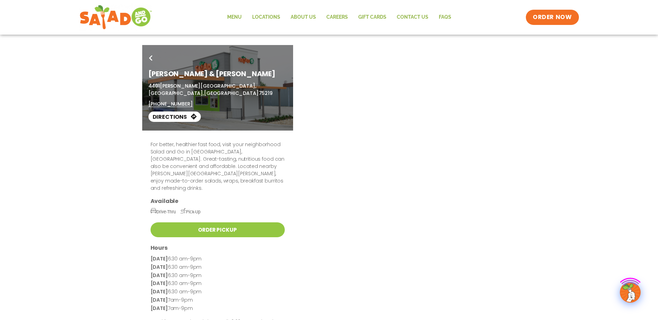 This screenshot has height=320, width=658. Describe the element at coordinates (552, 17) in the screenshot. I see `span: ORDER NOW` at that location.